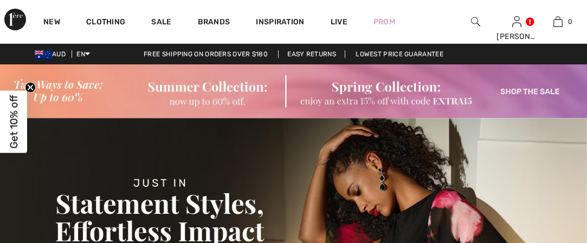  Describe the element at coordinates (205, 54) in the screenshot. I see `a: Free shipping on orders over $180` at that location.